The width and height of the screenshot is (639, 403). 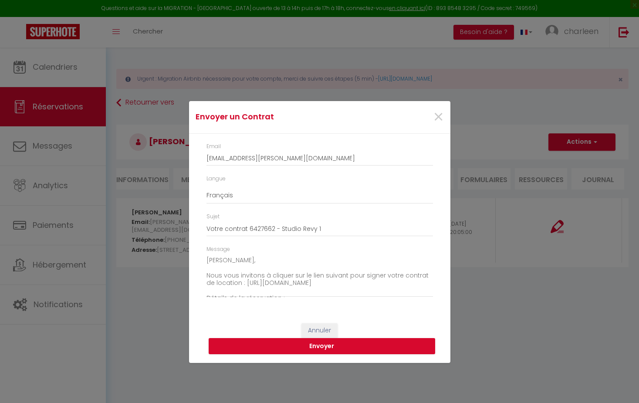 I want to click on label: Sujet, so click(x=213, y=217).